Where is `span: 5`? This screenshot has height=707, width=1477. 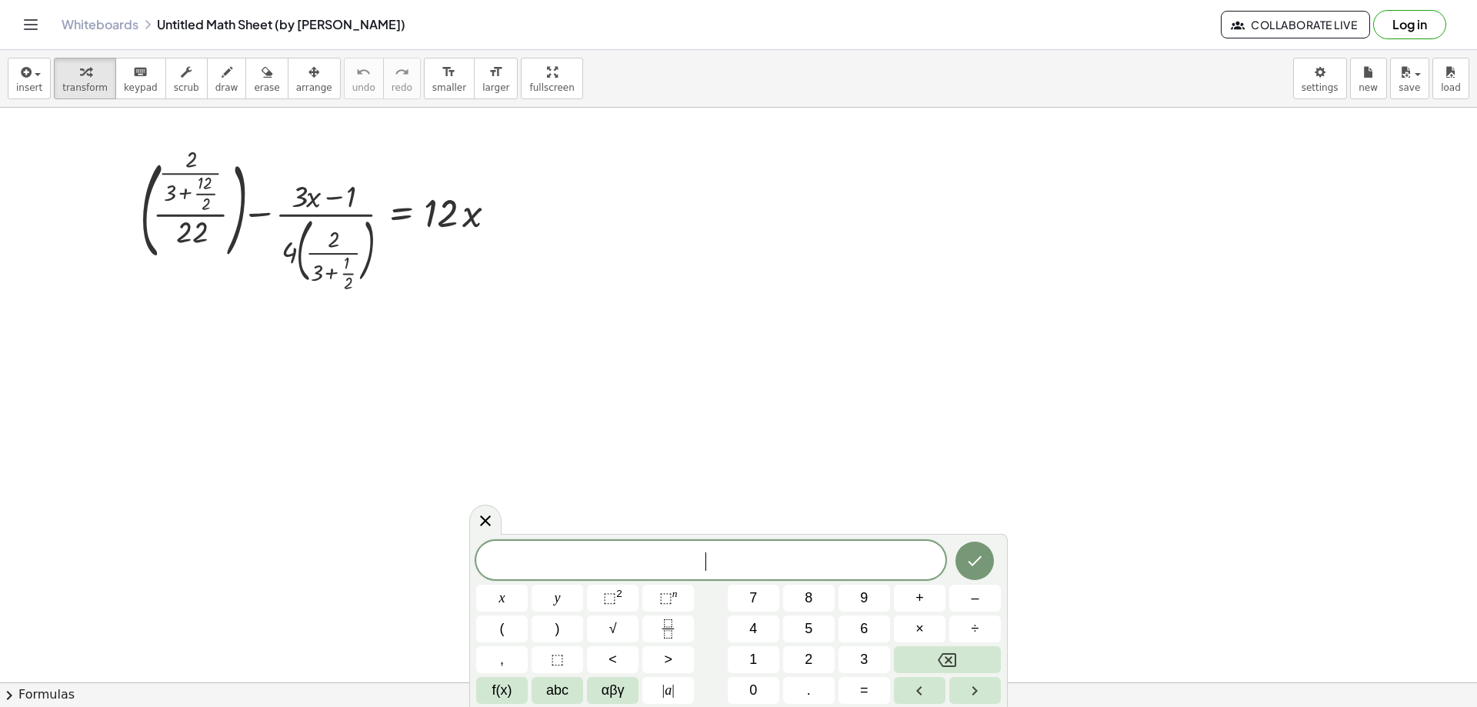
span: 5 is located at coordinates (808, 628).